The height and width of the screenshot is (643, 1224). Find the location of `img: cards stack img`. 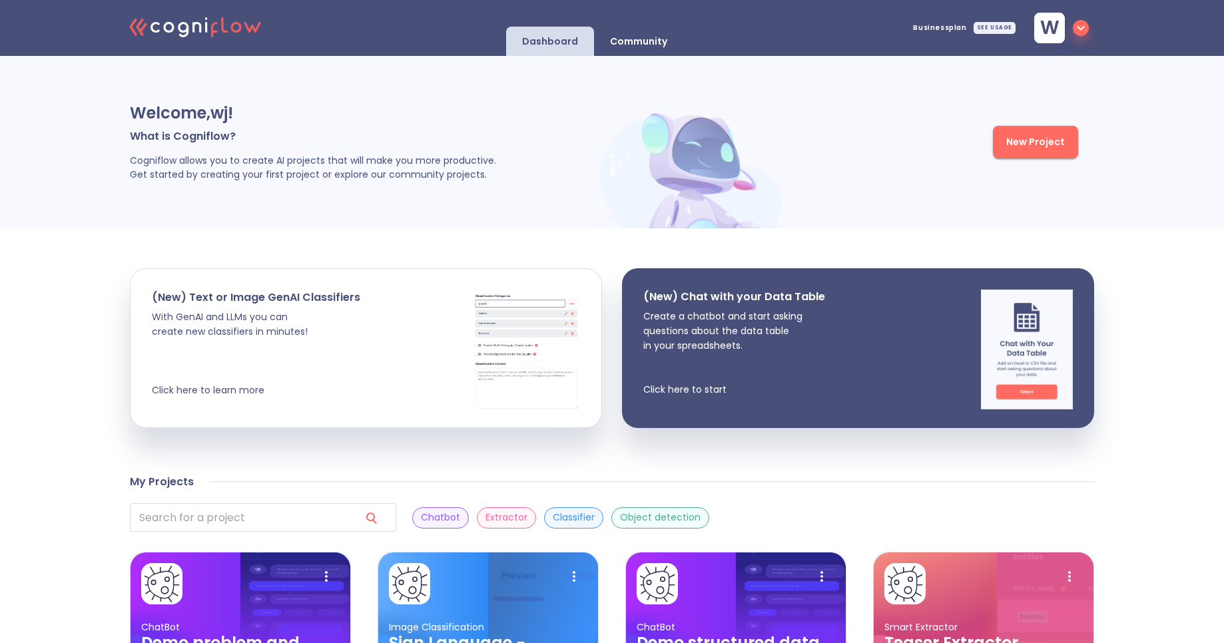

img: cards stack img is located at coordinates (526, 350).